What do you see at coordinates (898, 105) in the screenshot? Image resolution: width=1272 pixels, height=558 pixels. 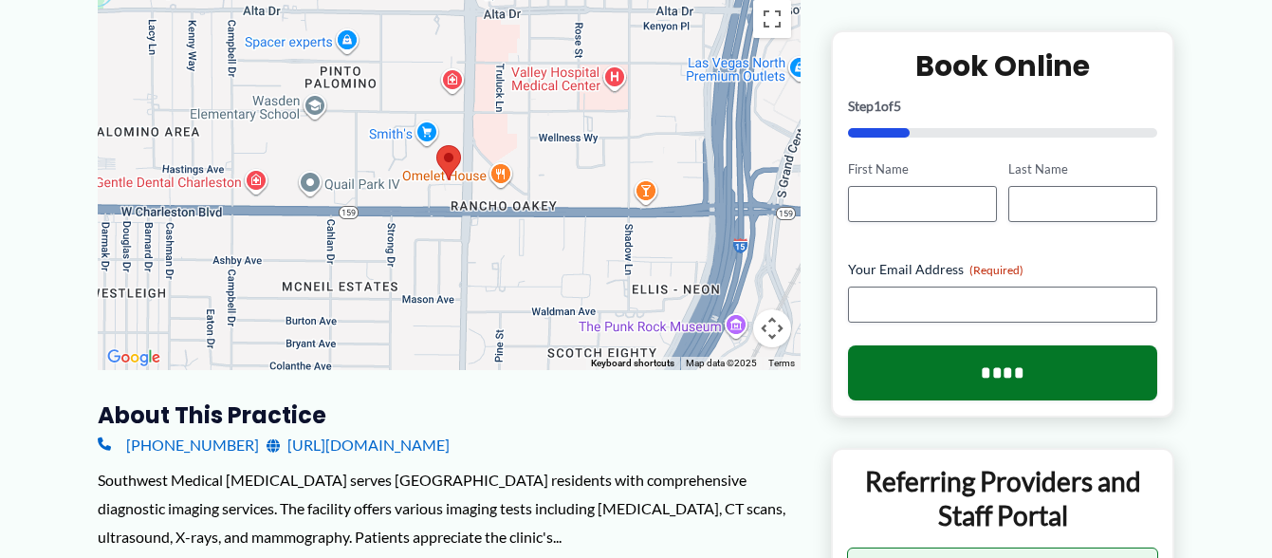 I see `span: 5` at bounding box center [898, 105].